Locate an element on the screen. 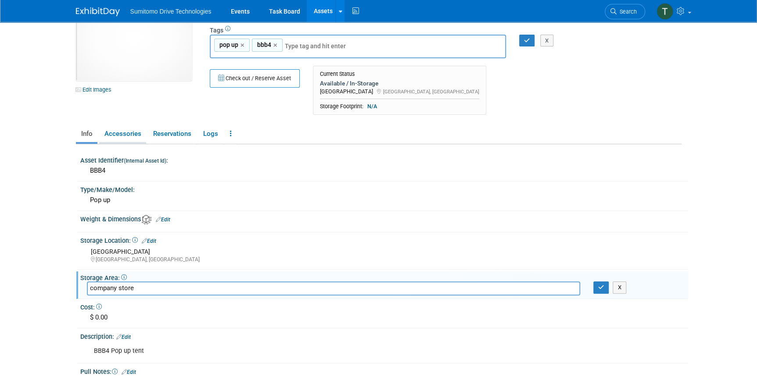  span: bbb4 is located at coordinates (263, 45).